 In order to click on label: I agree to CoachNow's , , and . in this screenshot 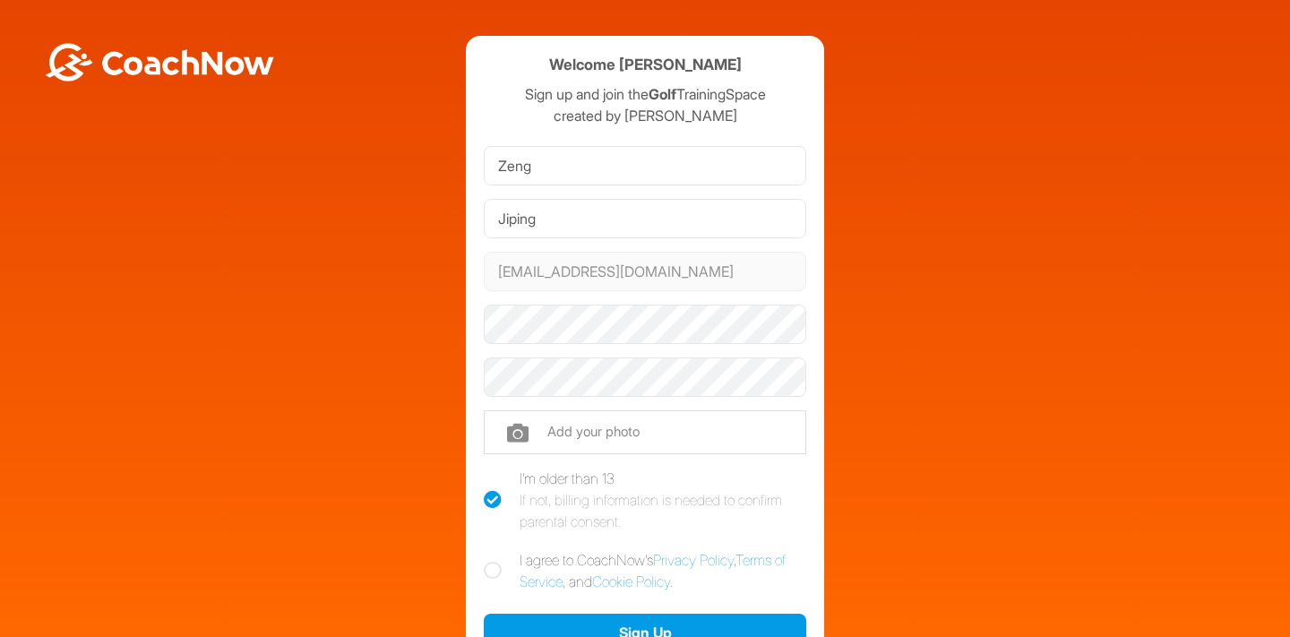, I will do `click(645, 571)`.